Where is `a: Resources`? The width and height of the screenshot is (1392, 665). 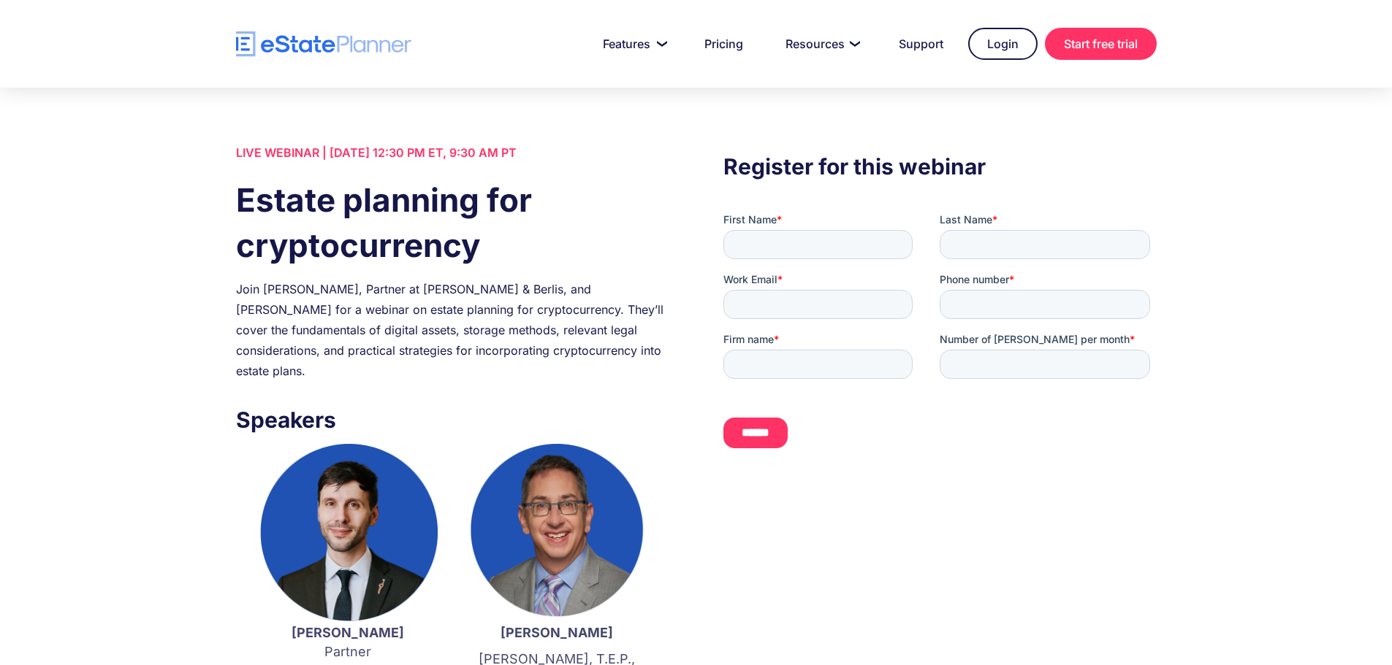
a: Resources is located at coordinates (820, 44).